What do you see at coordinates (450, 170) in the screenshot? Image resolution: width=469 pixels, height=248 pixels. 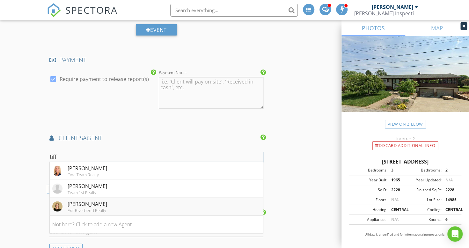 I see `div: 2` at bounding box center [450, 170].